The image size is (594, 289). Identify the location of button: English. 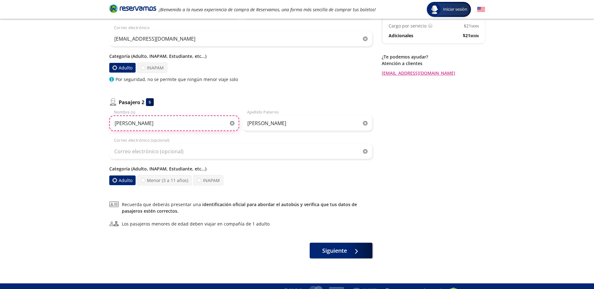
(481, 9).